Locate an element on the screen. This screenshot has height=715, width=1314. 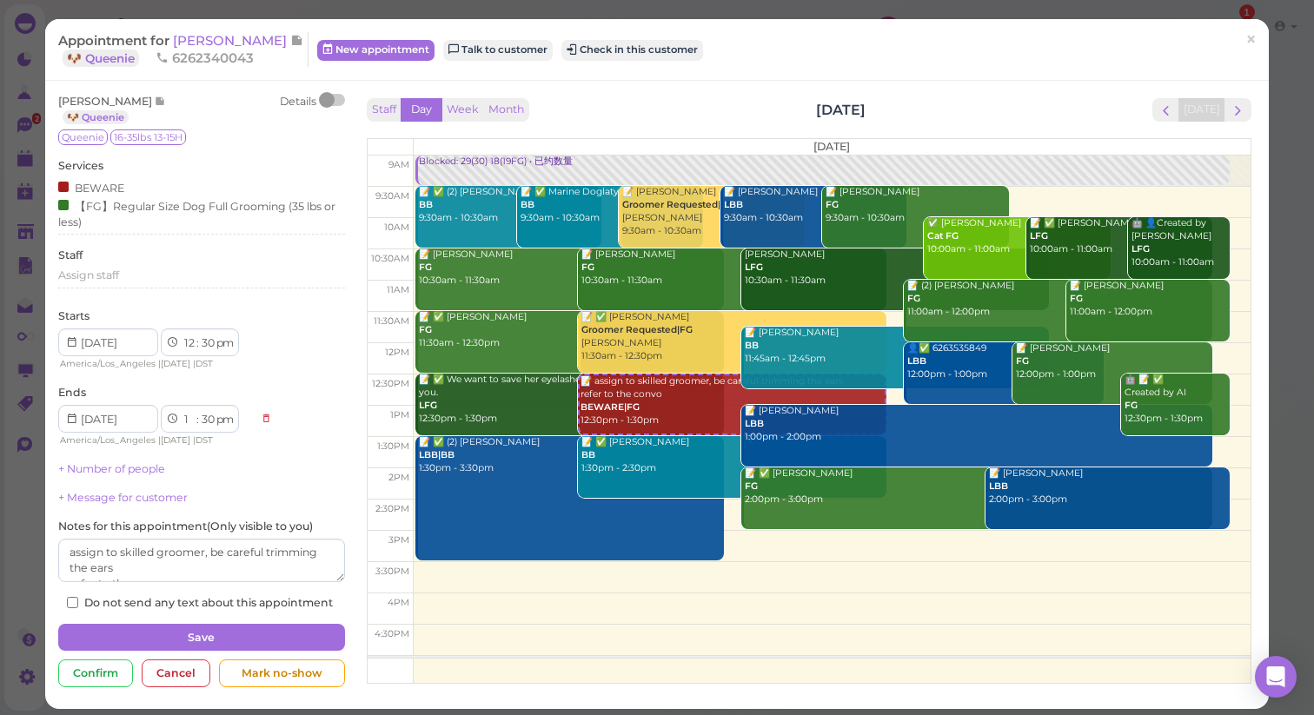
span: 4:30pm is located at coordinates (392, 633).